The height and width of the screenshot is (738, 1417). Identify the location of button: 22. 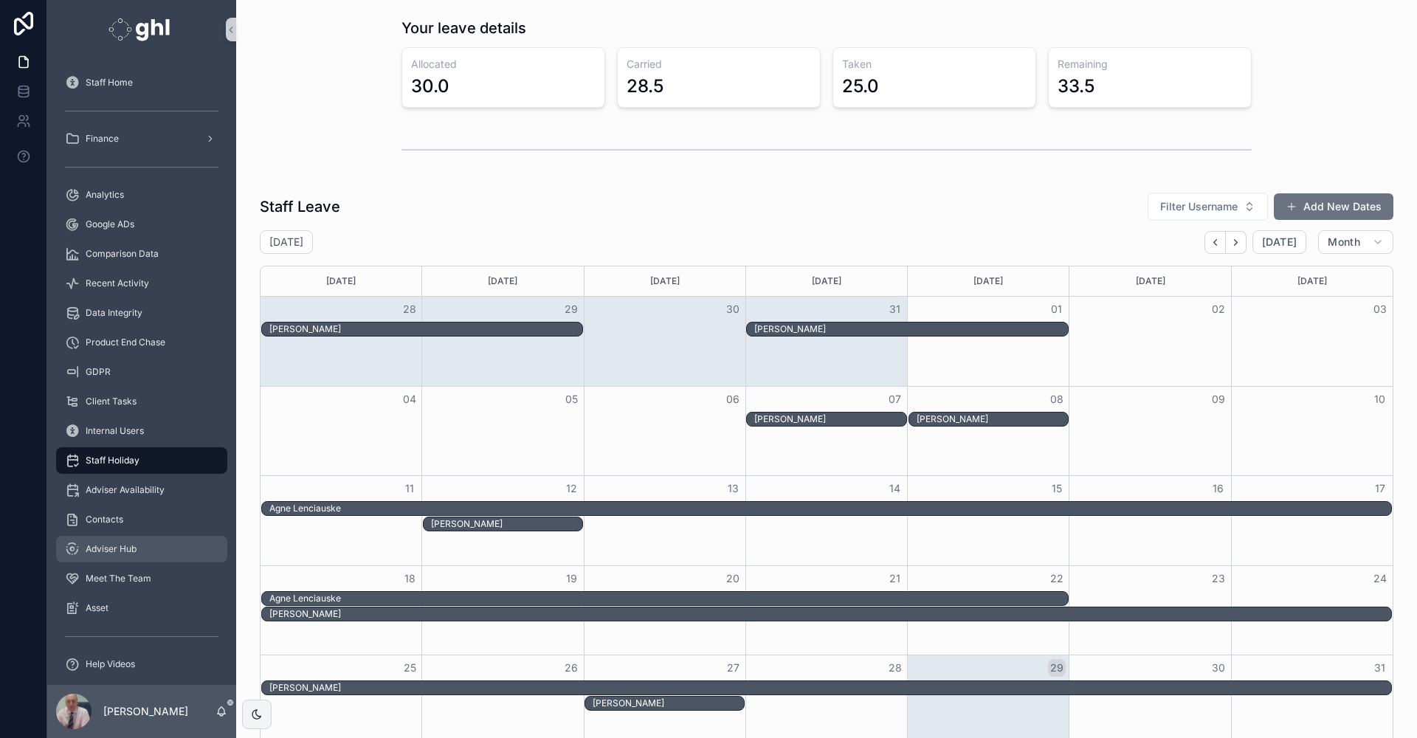
(1057, 579).